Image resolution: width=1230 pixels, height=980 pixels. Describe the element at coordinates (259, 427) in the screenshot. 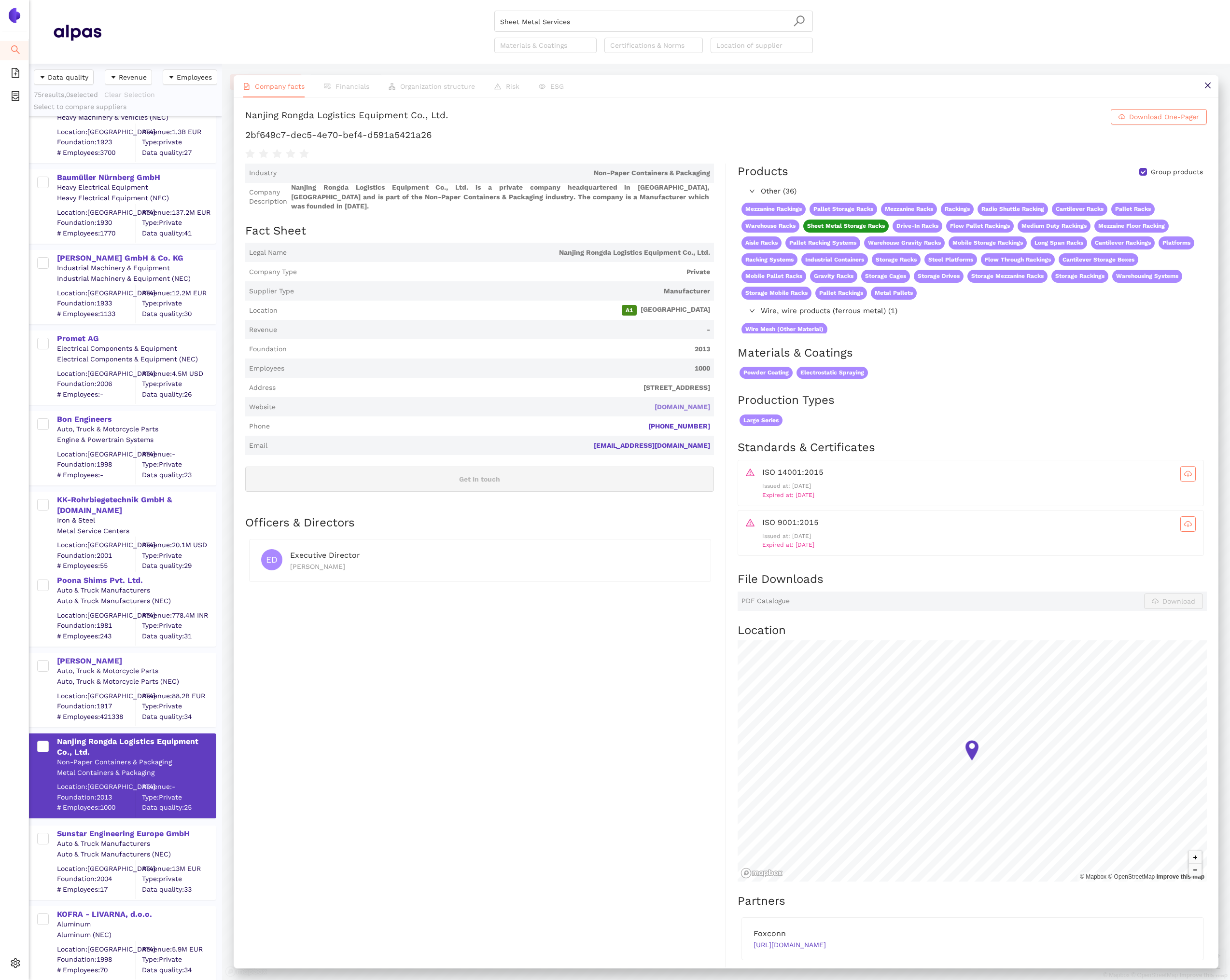

I see `span: Phone` at that location.